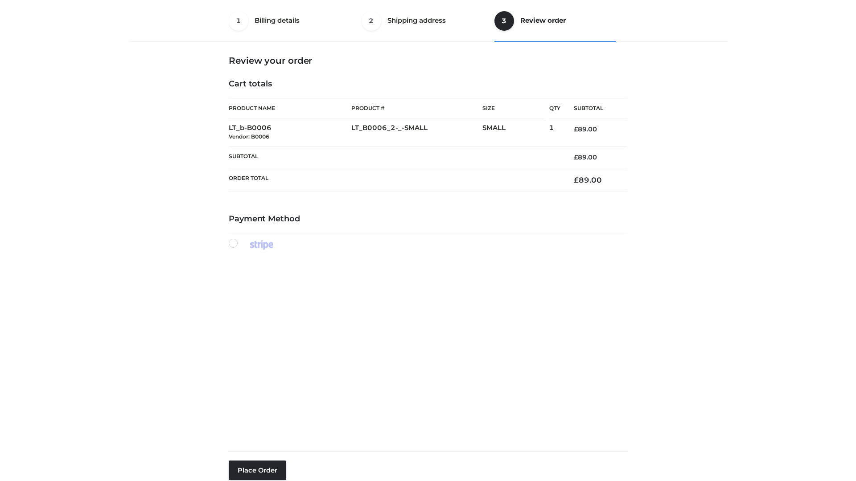  I want to click on td: LT_B0006_2-_-SMALL, so click(417, 132).